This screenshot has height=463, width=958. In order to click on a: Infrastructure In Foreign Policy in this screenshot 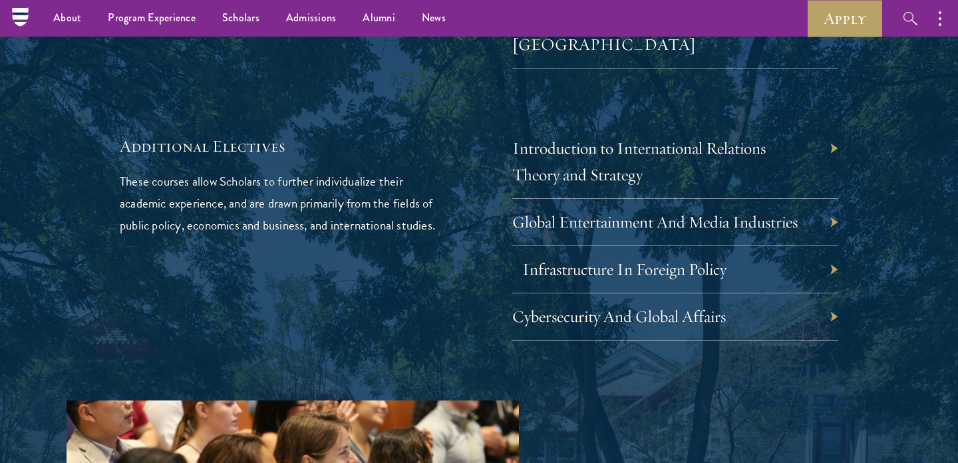, I will do `click(624, 269)`.